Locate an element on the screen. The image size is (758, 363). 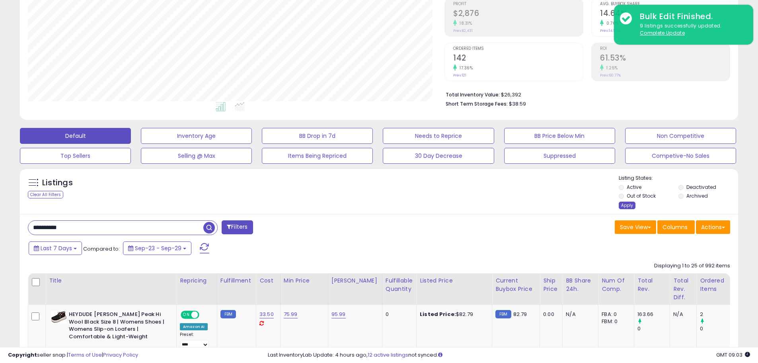
div: Listed Price is located at coordinates (454, 280).